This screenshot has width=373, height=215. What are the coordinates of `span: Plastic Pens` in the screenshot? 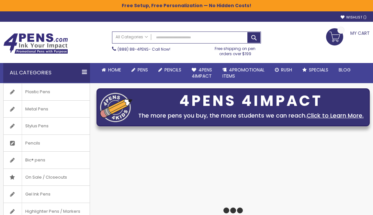 It's located at (38, 92).